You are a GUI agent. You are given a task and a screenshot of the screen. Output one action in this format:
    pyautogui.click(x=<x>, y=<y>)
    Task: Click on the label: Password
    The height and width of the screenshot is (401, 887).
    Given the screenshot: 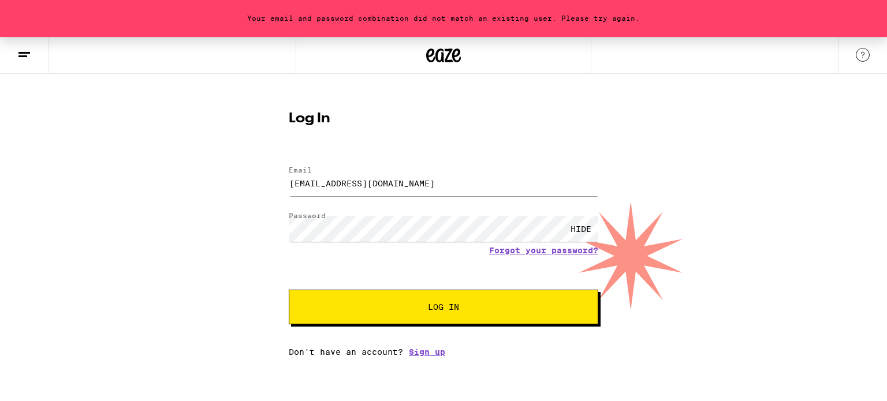 What is the action you would take?
    pyautogui.click(x=307, y=215)
    